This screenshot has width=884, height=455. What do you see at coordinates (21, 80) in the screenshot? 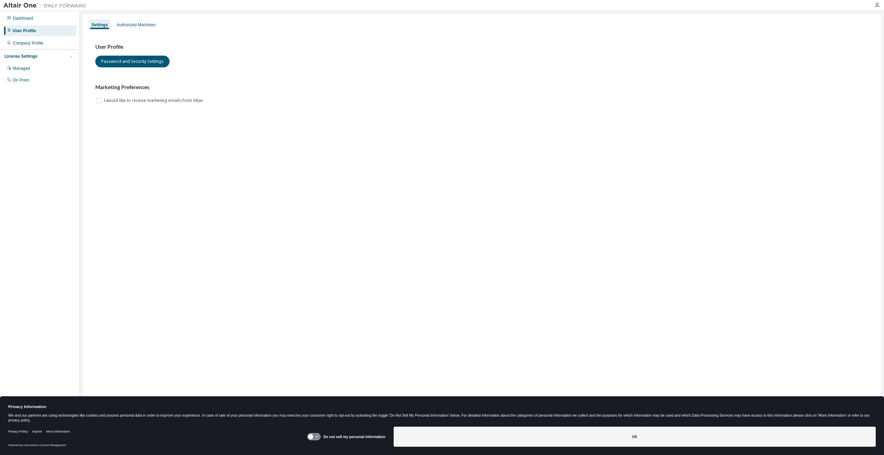
I see `div: On Prem` at bounding box center [21, 80].